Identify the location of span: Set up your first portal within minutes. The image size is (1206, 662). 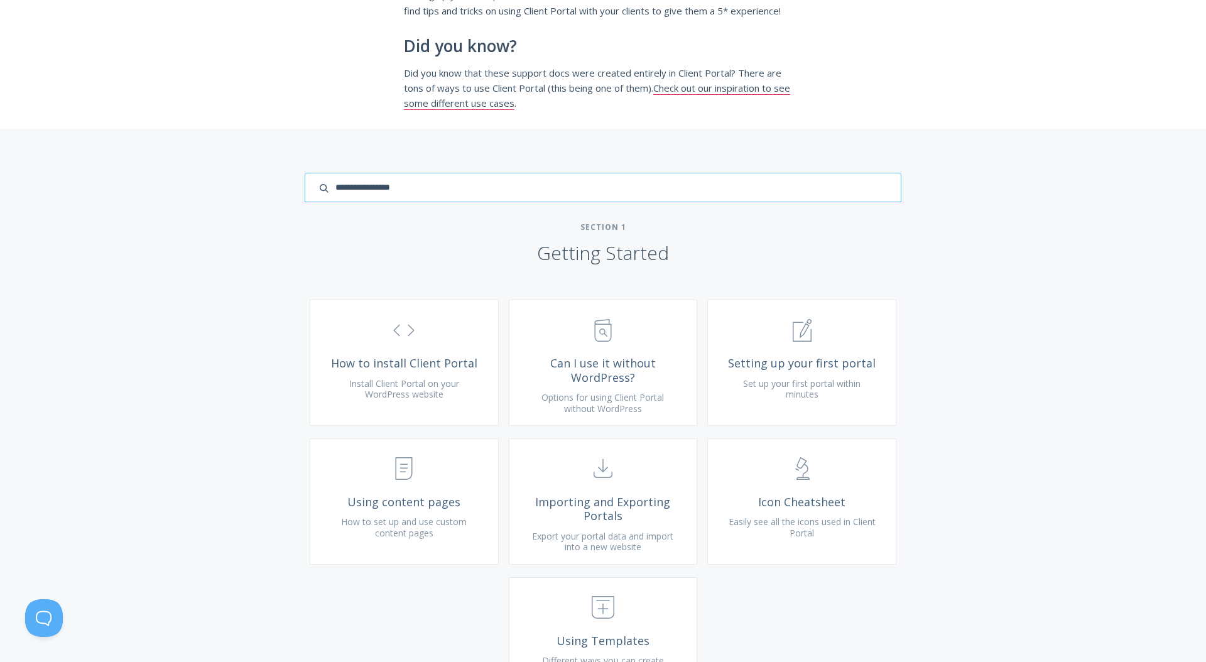
(801, 389).